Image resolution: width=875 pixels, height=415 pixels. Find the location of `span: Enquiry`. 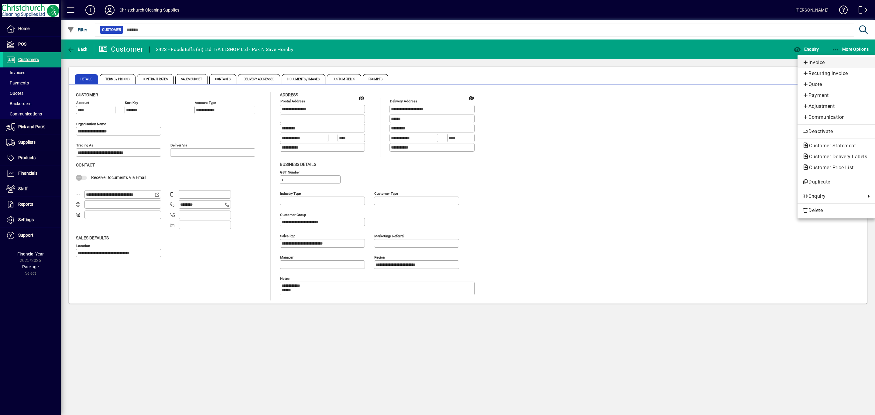

span: Enquiry is located at coordinates (832, 196).